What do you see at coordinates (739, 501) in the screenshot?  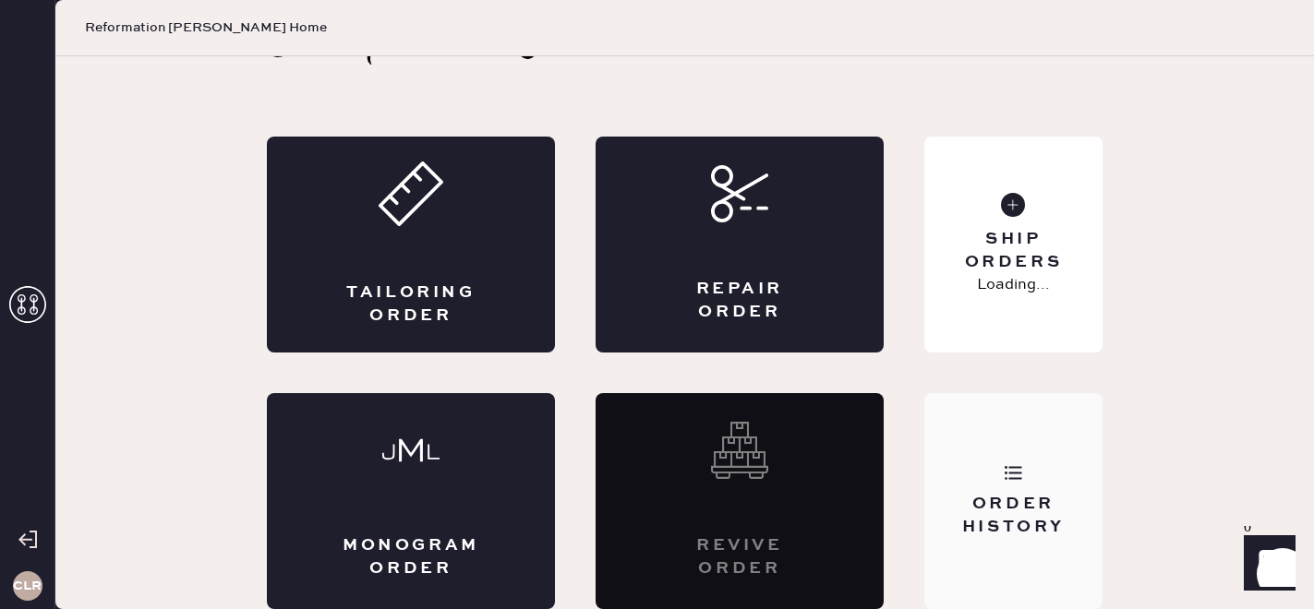 I see `div: Interested? Contact us at care@hemster.co` at bounding box center [739, 501].